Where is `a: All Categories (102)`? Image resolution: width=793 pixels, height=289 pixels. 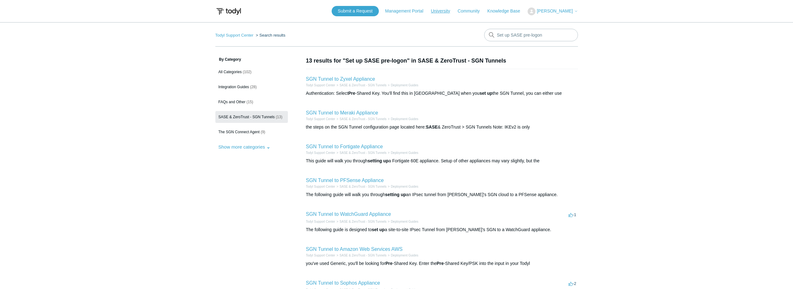
a: All Categories (102) is located at coordinates (252, 72).